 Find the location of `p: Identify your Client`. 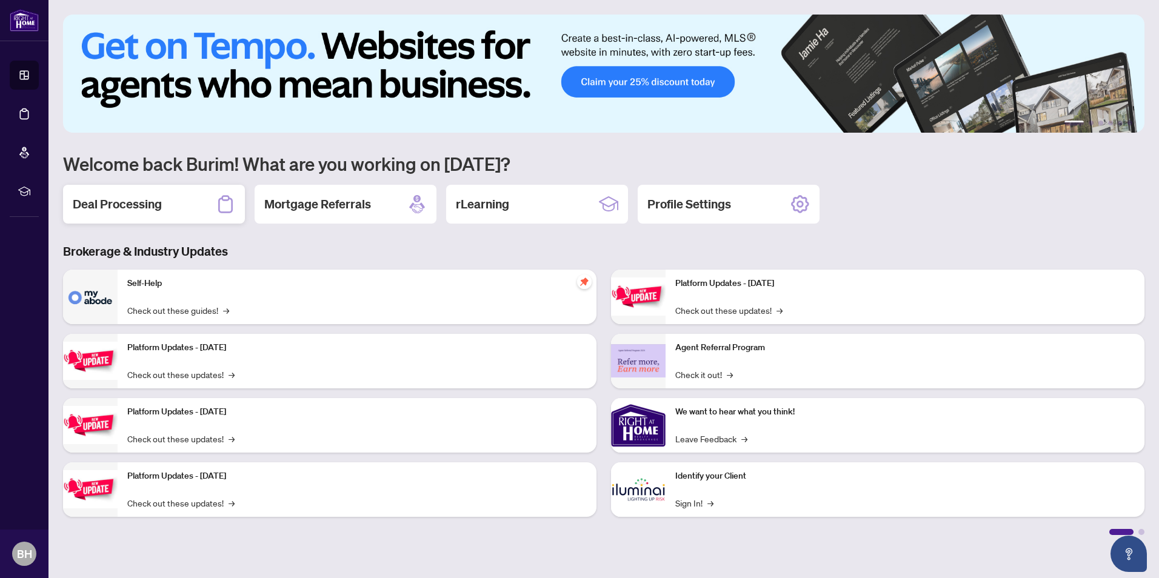

p: Identify your Client is located at coordinates (905, 477).